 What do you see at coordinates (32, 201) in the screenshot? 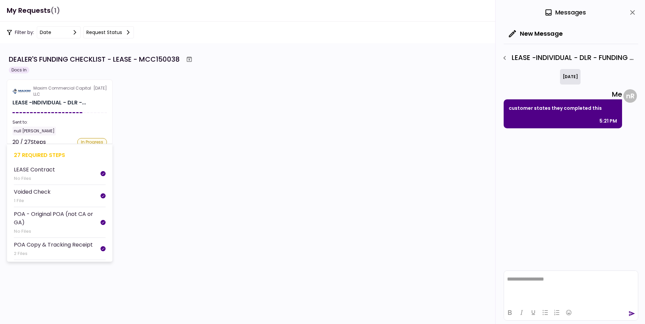
I see `div: 1 File` at bounding box center [32, 201].